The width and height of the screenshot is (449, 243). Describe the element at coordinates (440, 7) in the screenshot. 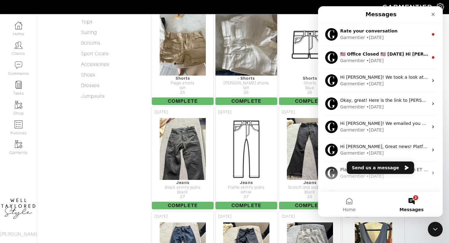

I see `img: gear-icon-white-bd11855cb880d31180b6d7d6211b90ccbf57a29d726f0c71d8c61bd08dd39cc2.png` at that location.